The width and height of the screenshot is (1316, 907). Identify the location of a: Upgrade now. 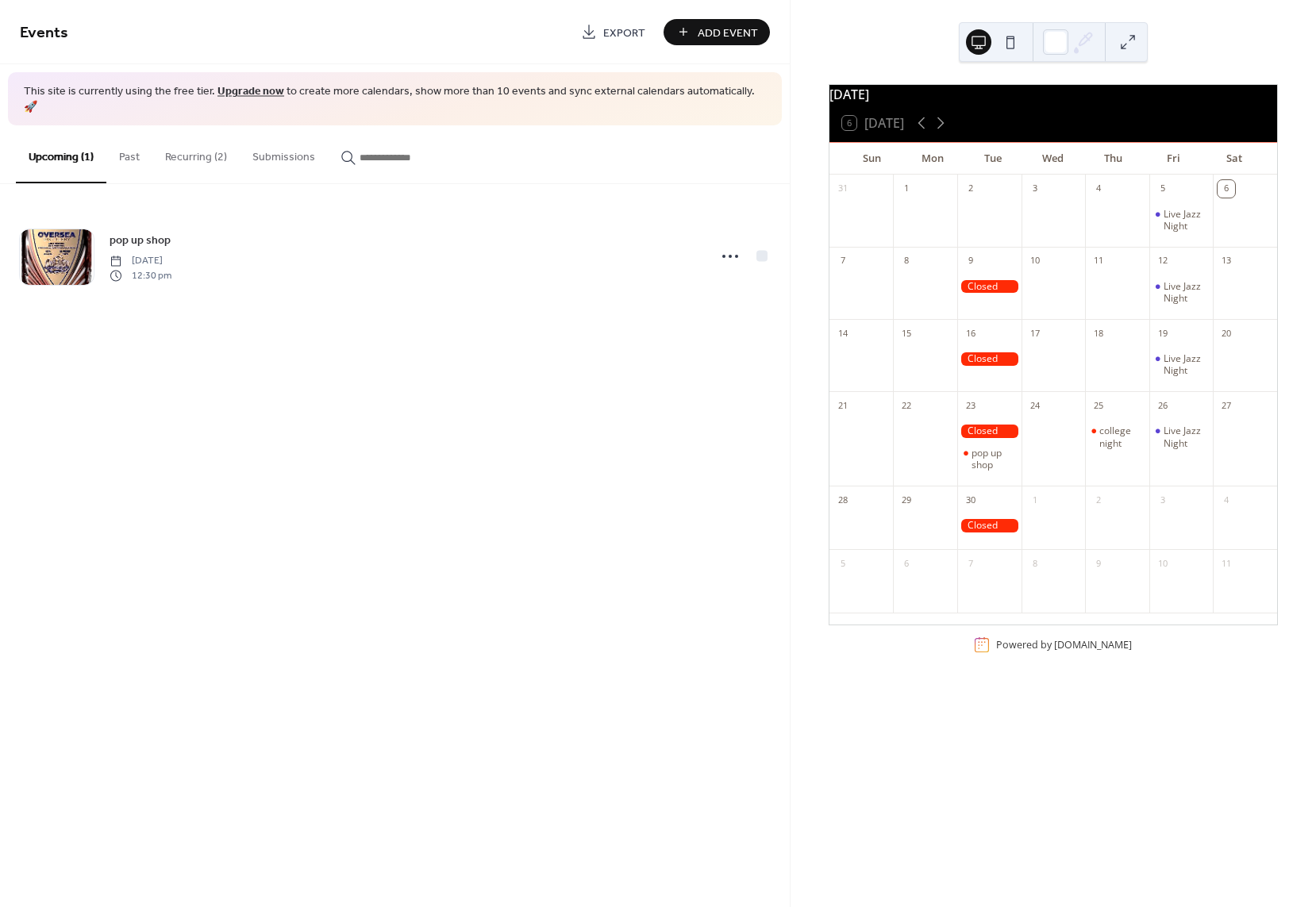
(251, 92).